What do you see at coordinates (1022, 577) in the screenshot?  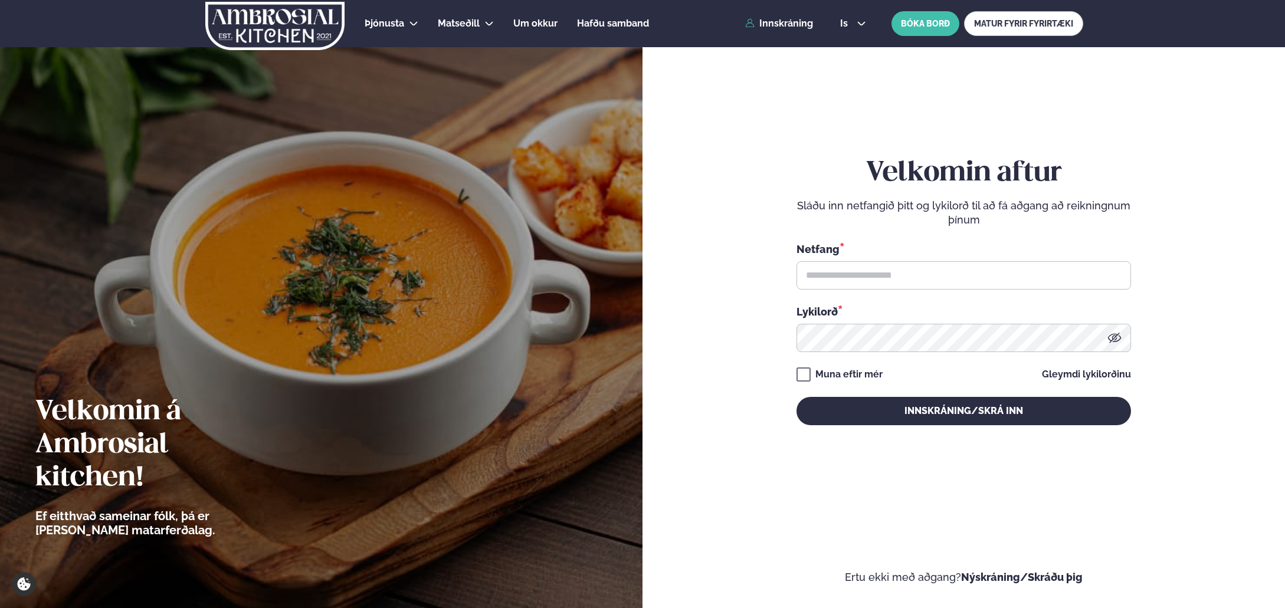 I see `a: Nýskráning/Skráðu þig` at bounding box center [1022, 577].